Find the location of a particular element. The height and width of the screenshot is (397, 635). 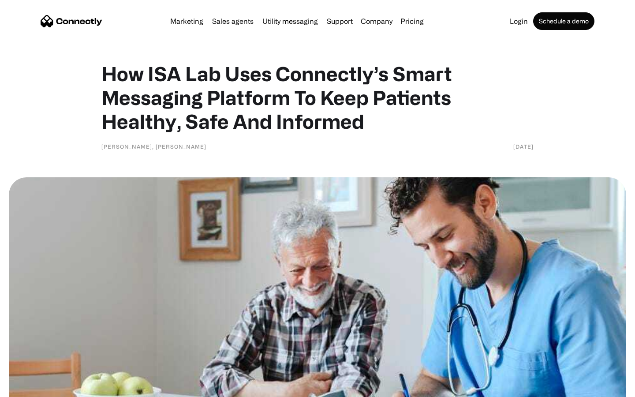

ul: Language list is located at coordinates (35, 388).